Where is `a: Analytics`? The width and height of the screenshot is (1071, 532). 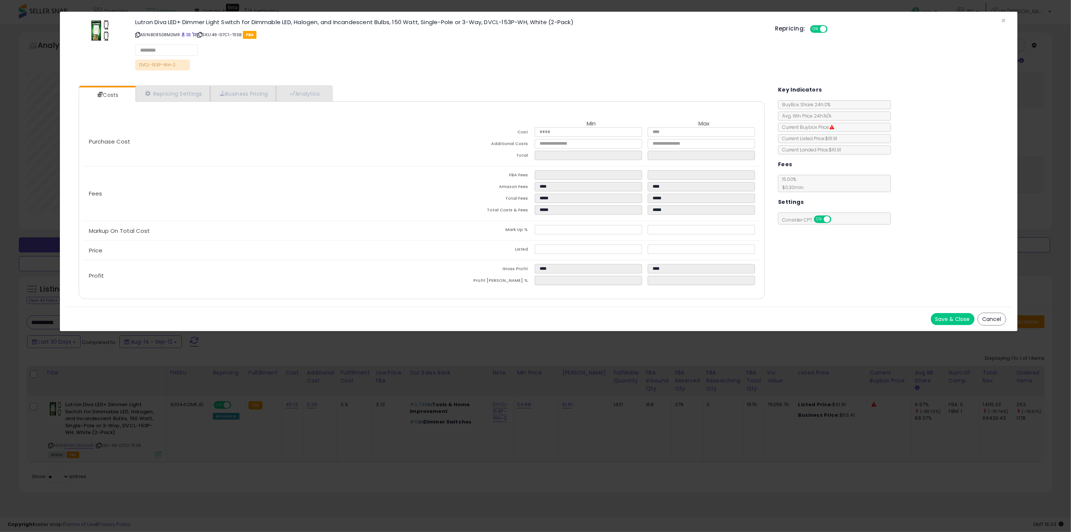 a: Analytics is located at coordinates (304, 93).